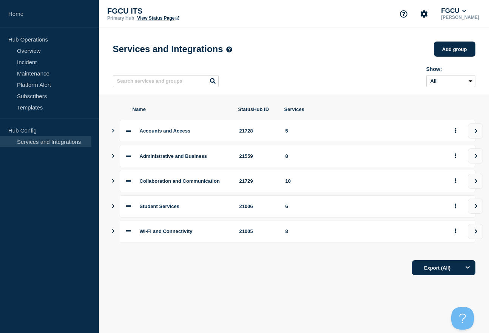  What do you see at coordinates (258, 231) in the screenshot?
I see `div: 21005` at bounding box center [258, 231].